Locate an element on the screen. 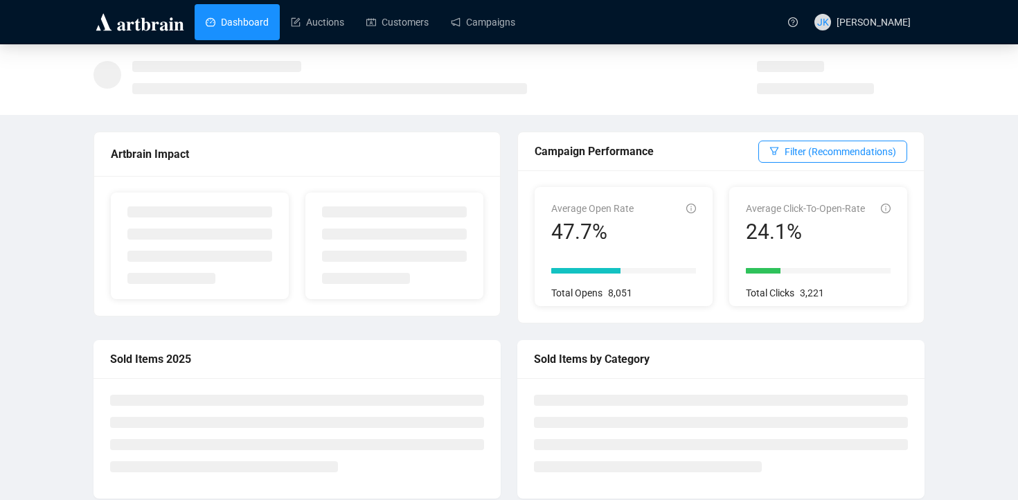  span: Filter (Recommendations) is located at coordinates (840, 152).